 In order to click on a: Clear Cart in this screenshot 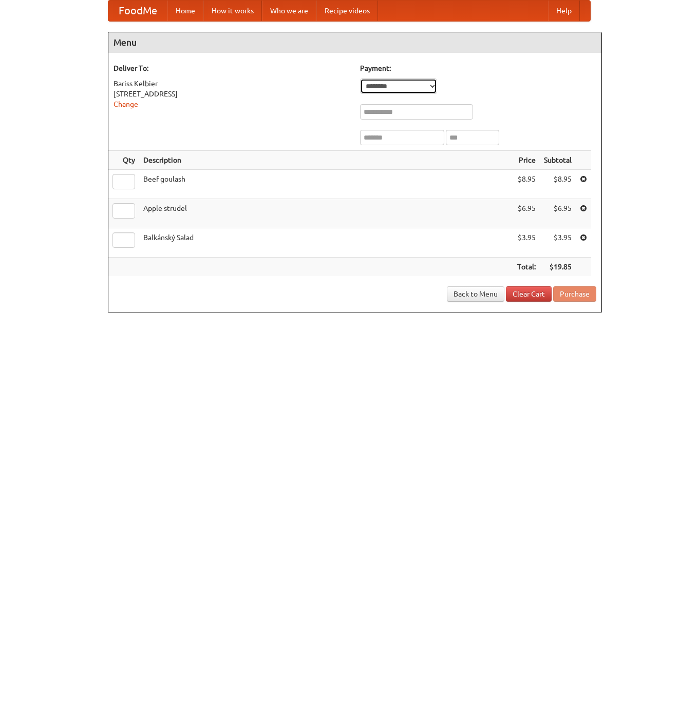, I will do `click(528, 294)`.